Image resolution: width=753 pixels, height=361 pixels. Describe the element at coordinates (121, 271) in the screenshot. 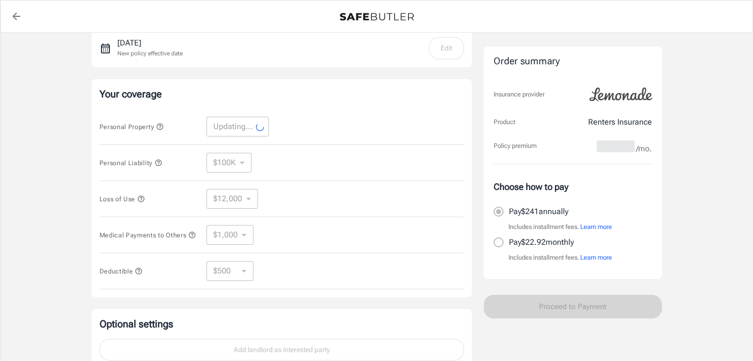

I see `span: Deductible` at that location.